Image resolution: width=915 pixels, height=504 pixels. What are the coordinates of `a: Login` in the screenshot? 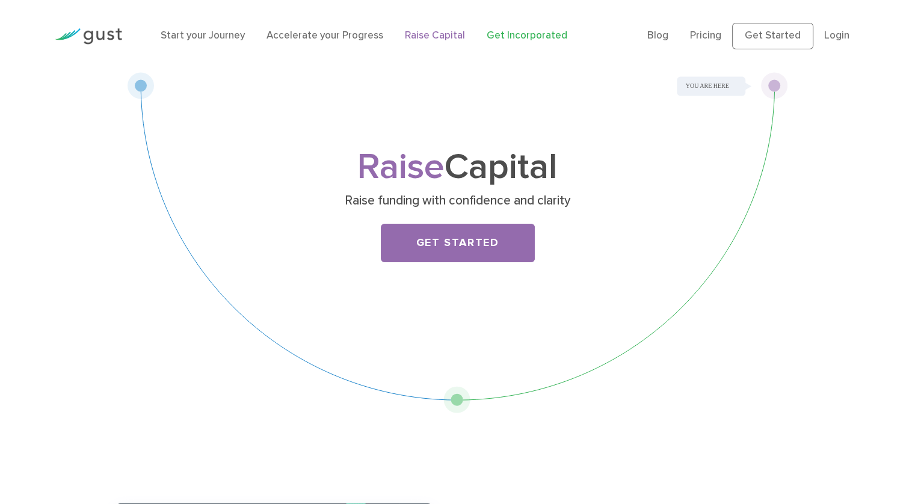 It's located at (837, 35).